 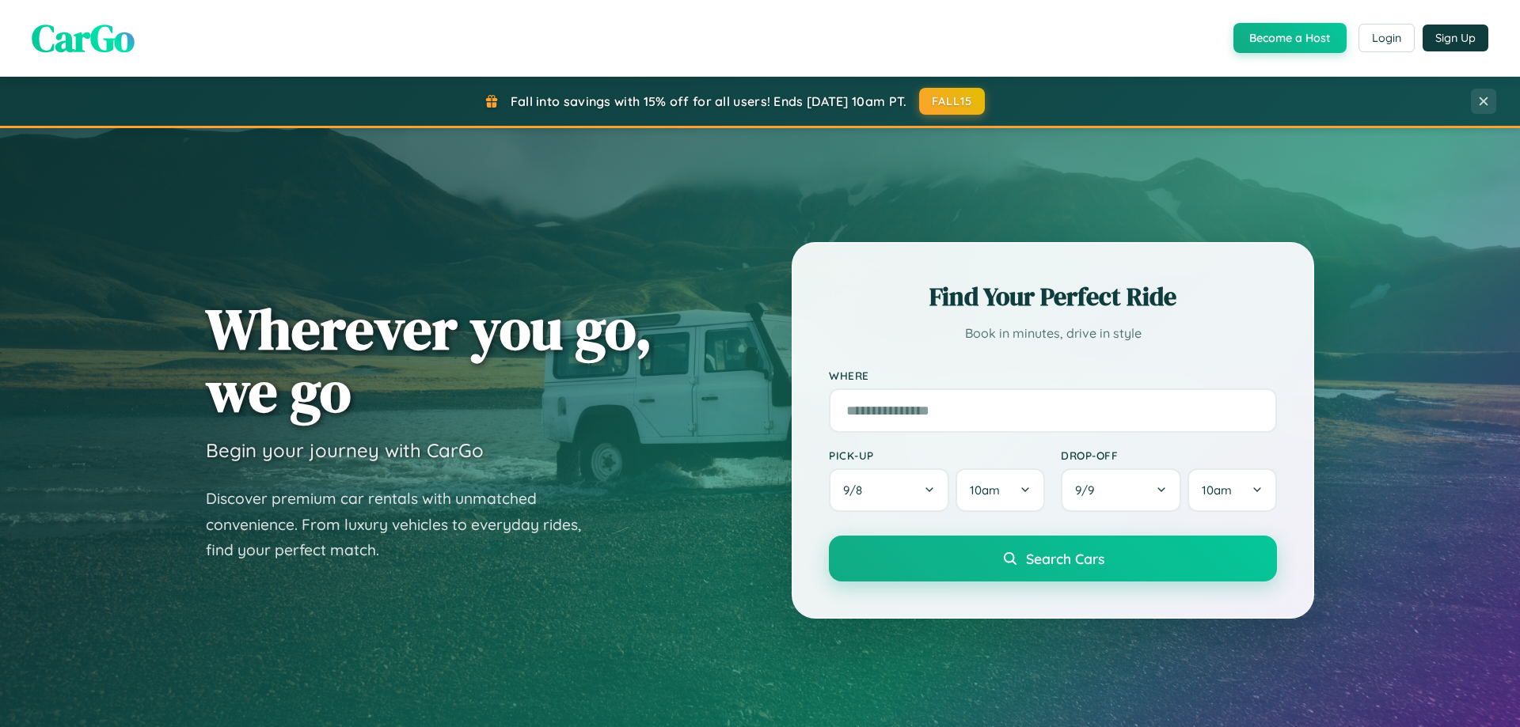 What do you see at coordinates (1455, 38) in the screenshot?
I see `button: Sign Up` at bounding box center [1455, 38].